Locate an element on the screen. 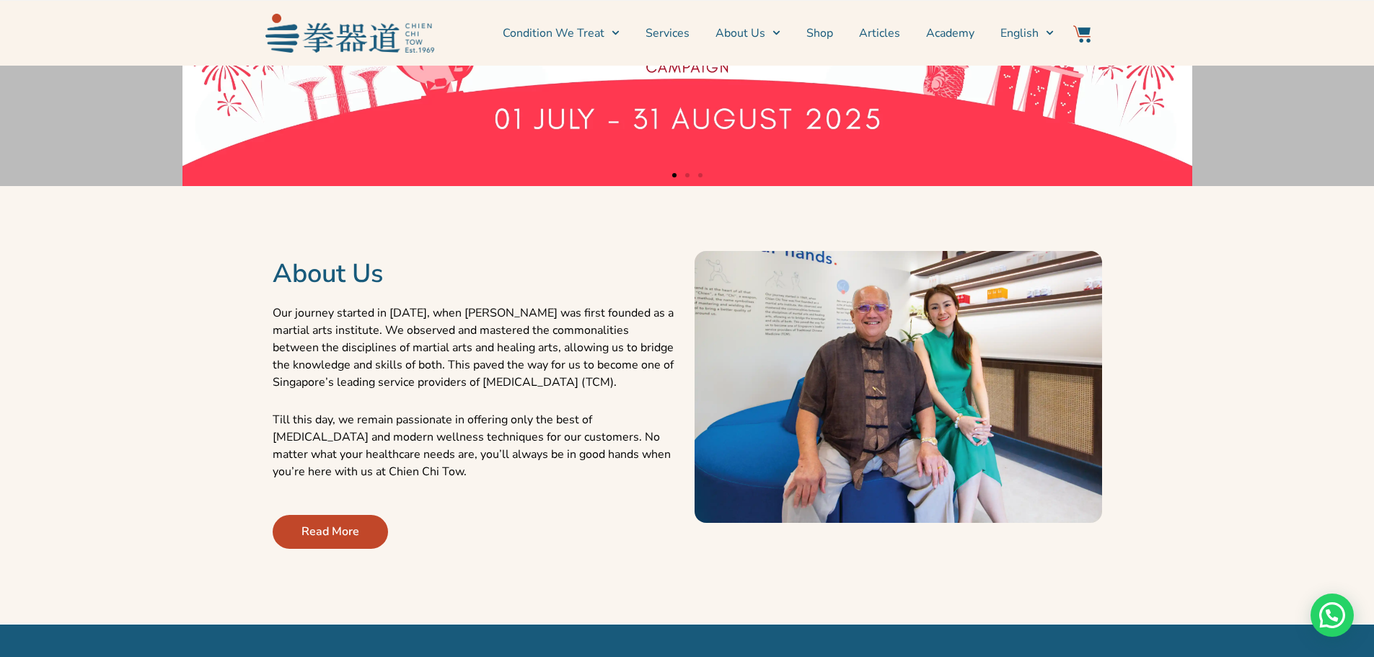 This screenshot has width=1374, height=657. a: Academy is located at coordinates (950, 33).